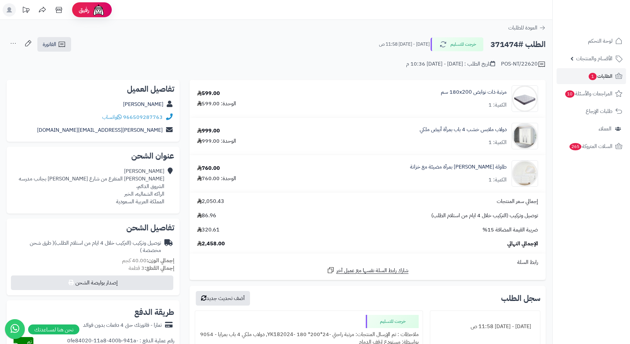 This screenshot has height=344, width=630. What do you see at coordinates (93, 89) in the screenshot?
I see `h2: تفاصيل العميل` at bounding box center [93, 89].